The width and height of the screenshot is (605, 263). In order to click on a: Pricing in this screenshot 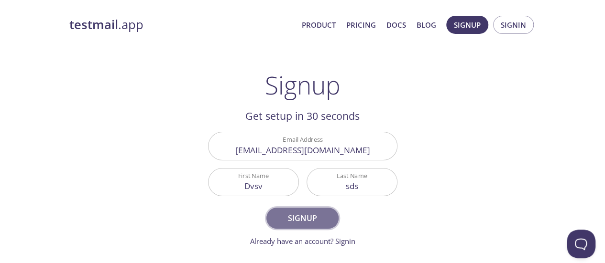, I will do `click(361, 25)`.